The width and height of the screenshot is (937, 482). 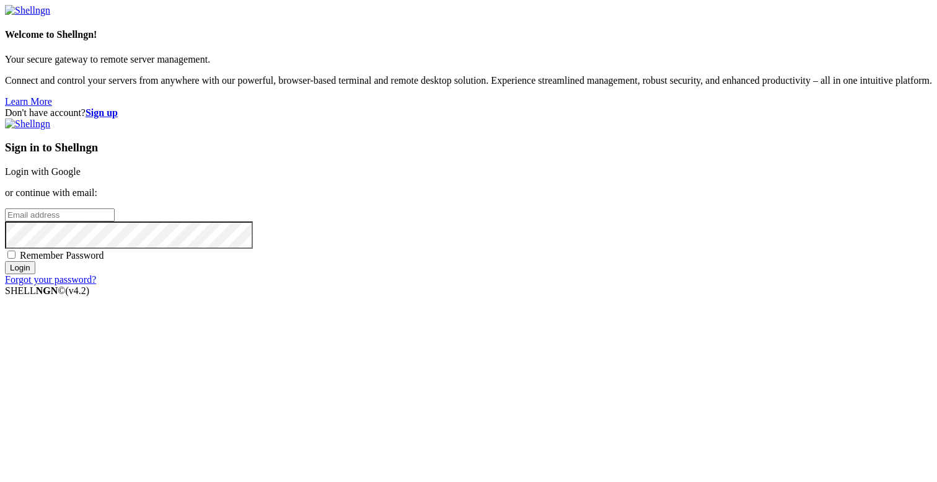 I want to click on input: Login, so click(x=20, y=267).